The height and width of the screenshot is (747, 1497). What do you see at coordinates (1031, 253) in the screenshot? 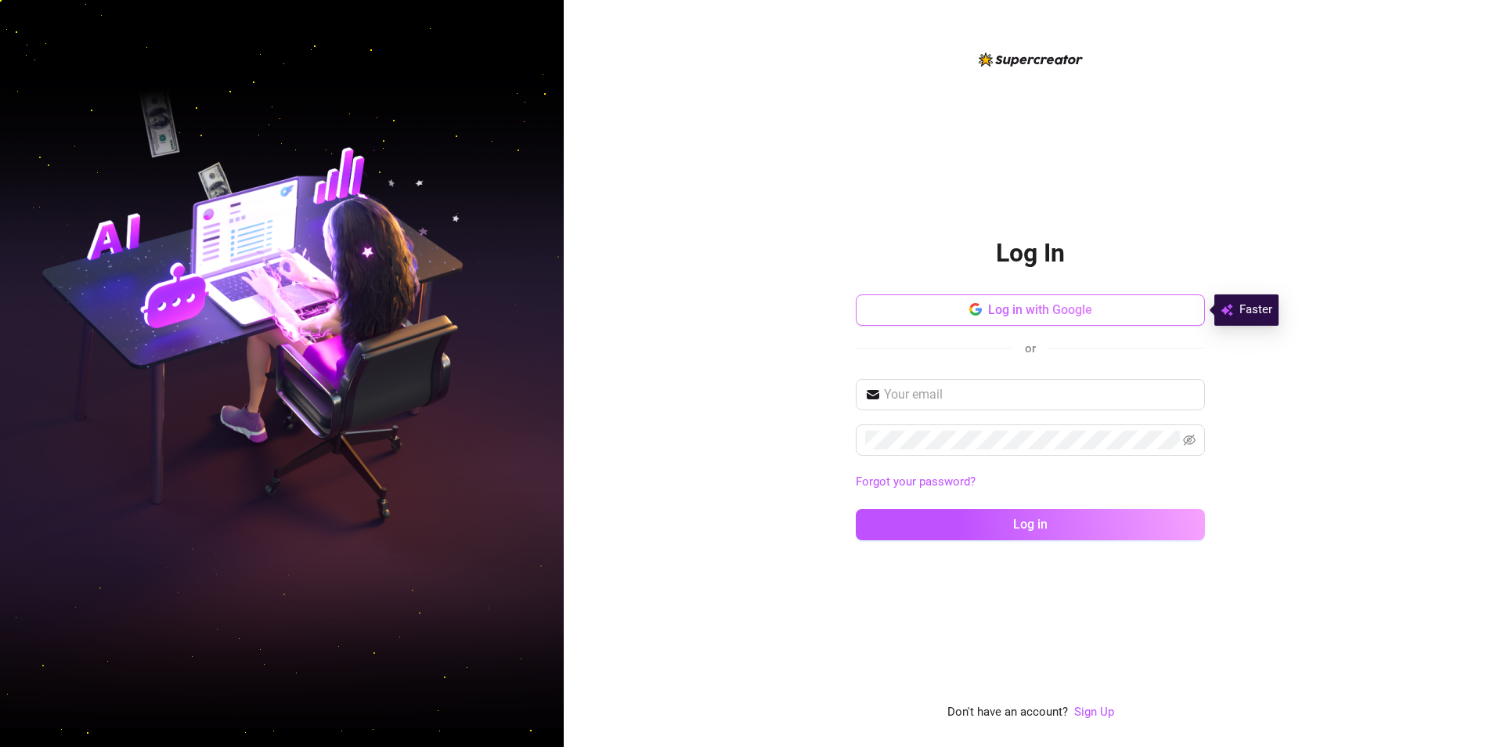
I see `h2: Log In` at bounding box center [1031, 253].